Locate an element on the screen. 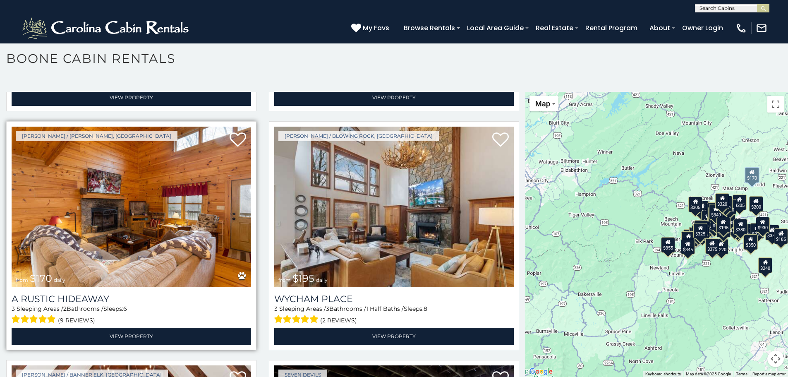 This screenshot has height=377, width=788. div: $250 is located at coordinates (730, 207).